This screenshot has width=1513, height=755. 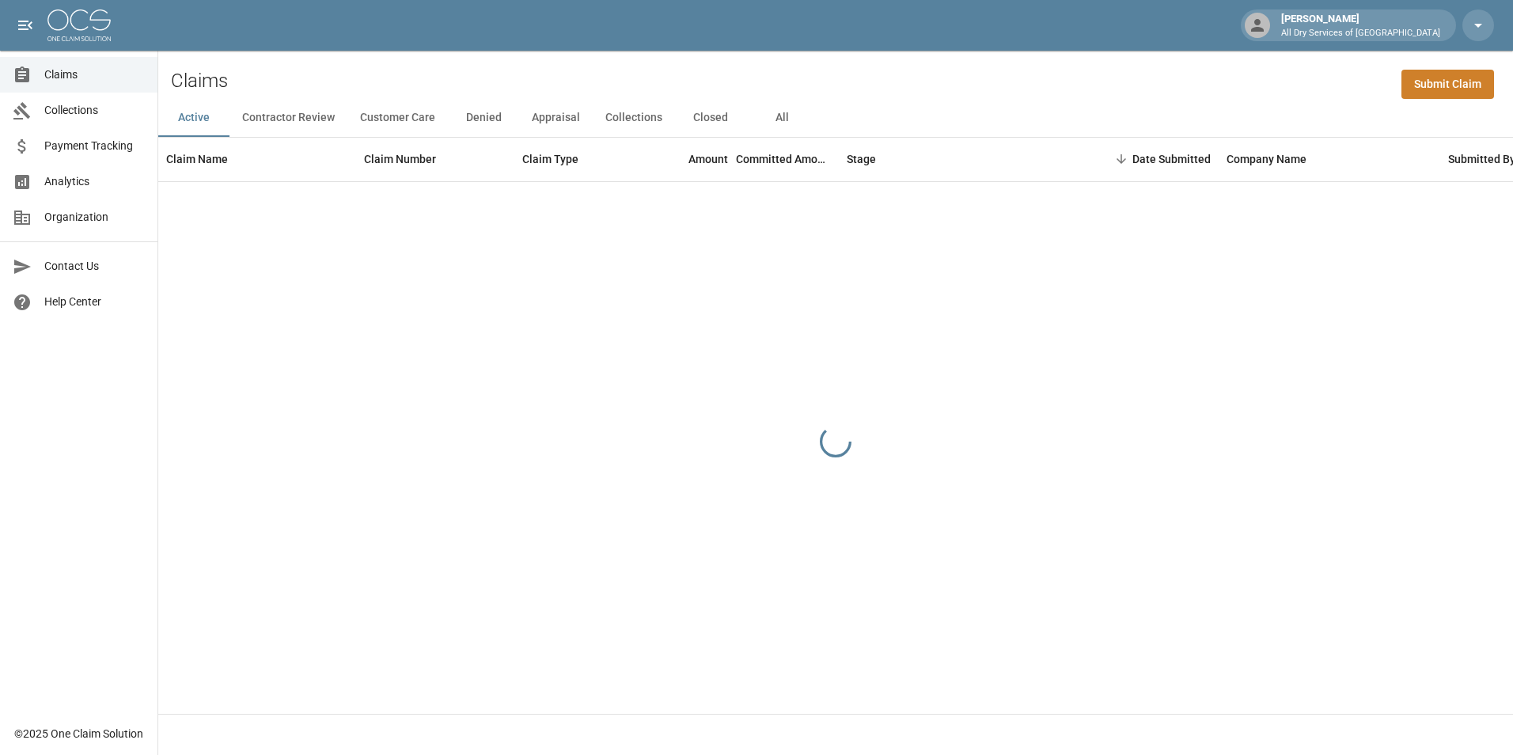 What do you see at coordinates (1447, 84) in the screenshot?
I see `a: Submit Claim` at bounding box center [1447, 84].